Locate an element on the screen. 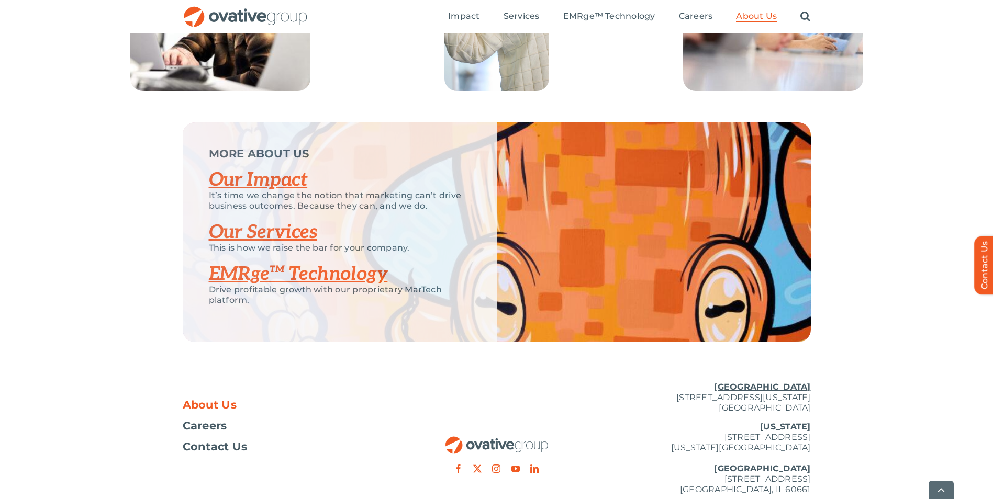  a: youtube is located at coordinates (515, 469).